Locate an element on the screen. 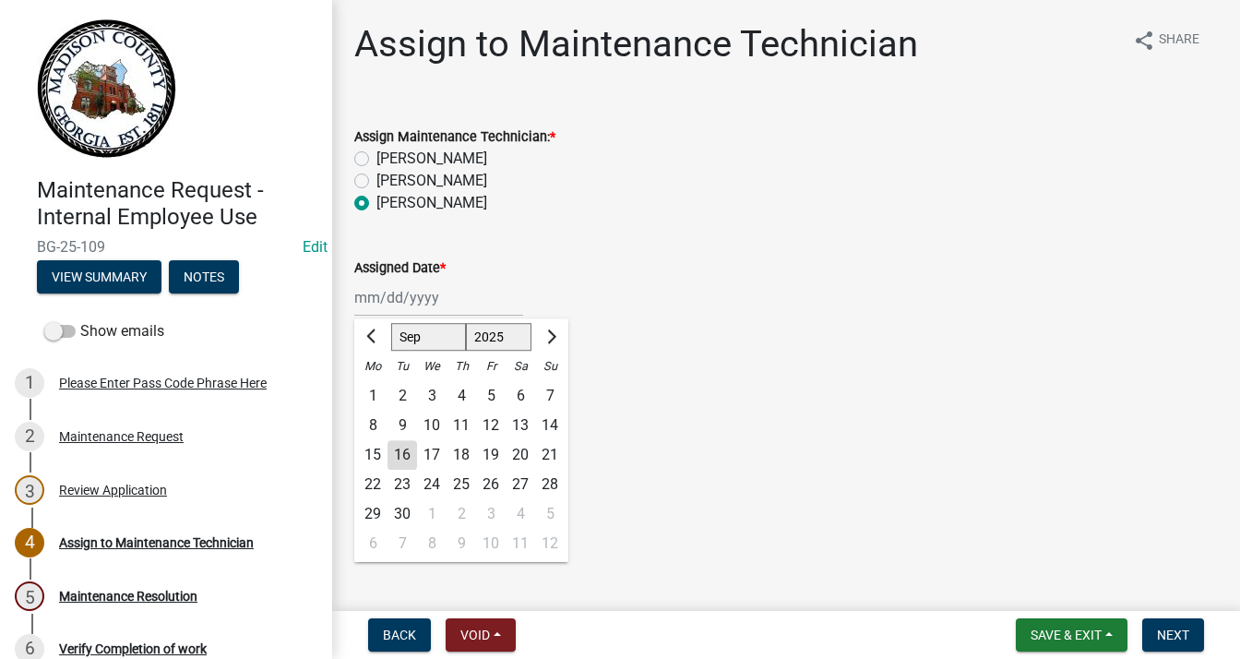 The width and height of the screenshot is (1240, 659). select: Select month is located at coordinates (428, 337).